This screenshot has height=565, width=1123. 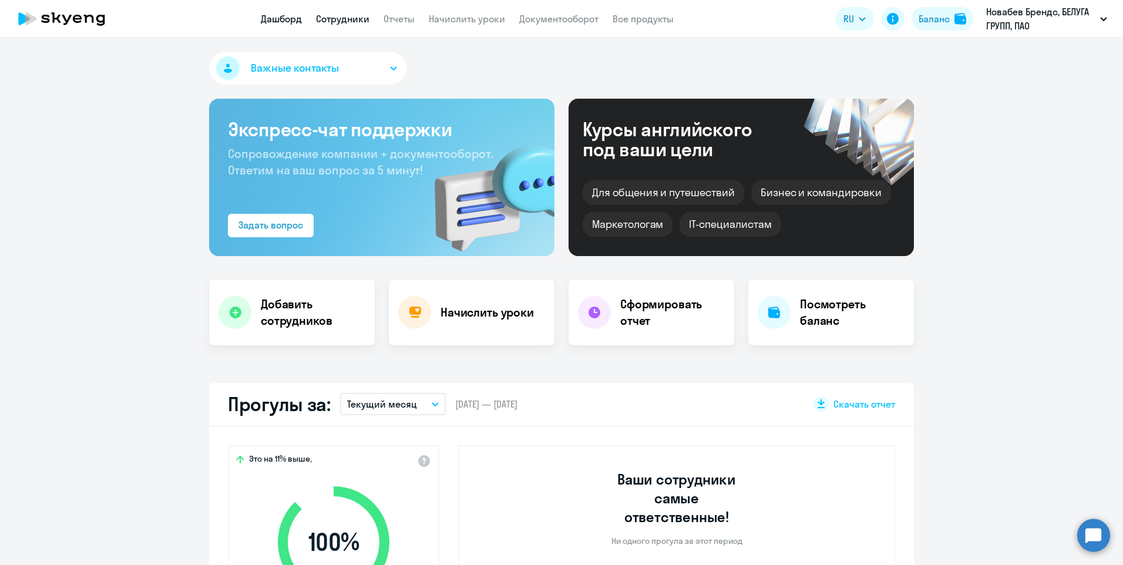 What do you see at coordinates (382, 129) in the screenshot?
I see `h3: Экспресс-чат поддержки` at bounding box center [382, 129].